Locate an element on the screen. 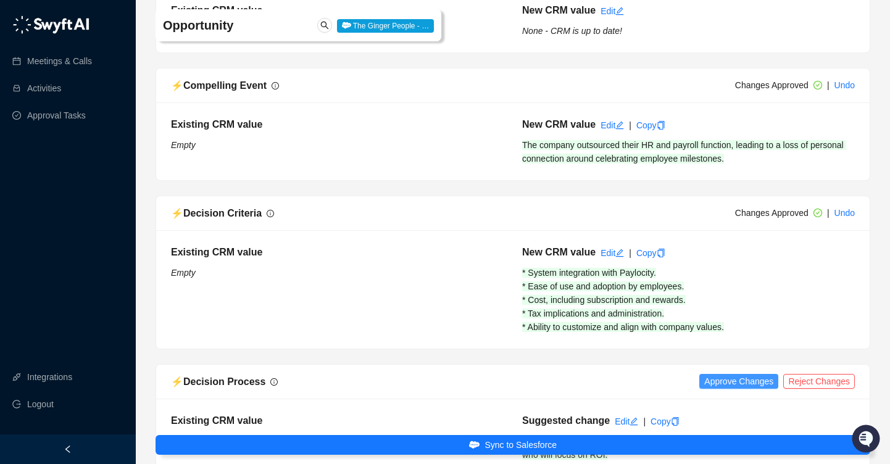 This screenshot has height=464, width=890. span: * System integration with Paylocity. * Ease of use and adoption by employees. * Cost, including s... is located at coordinates (623, 300).